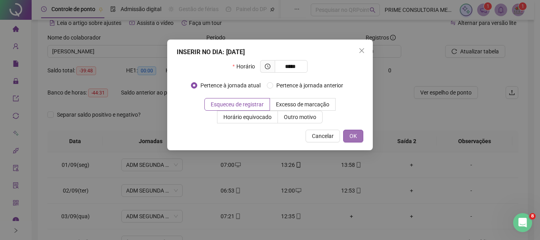  Describe the element at coordinates (362, 51) in the screenshot. I see `button: Close` at that location.